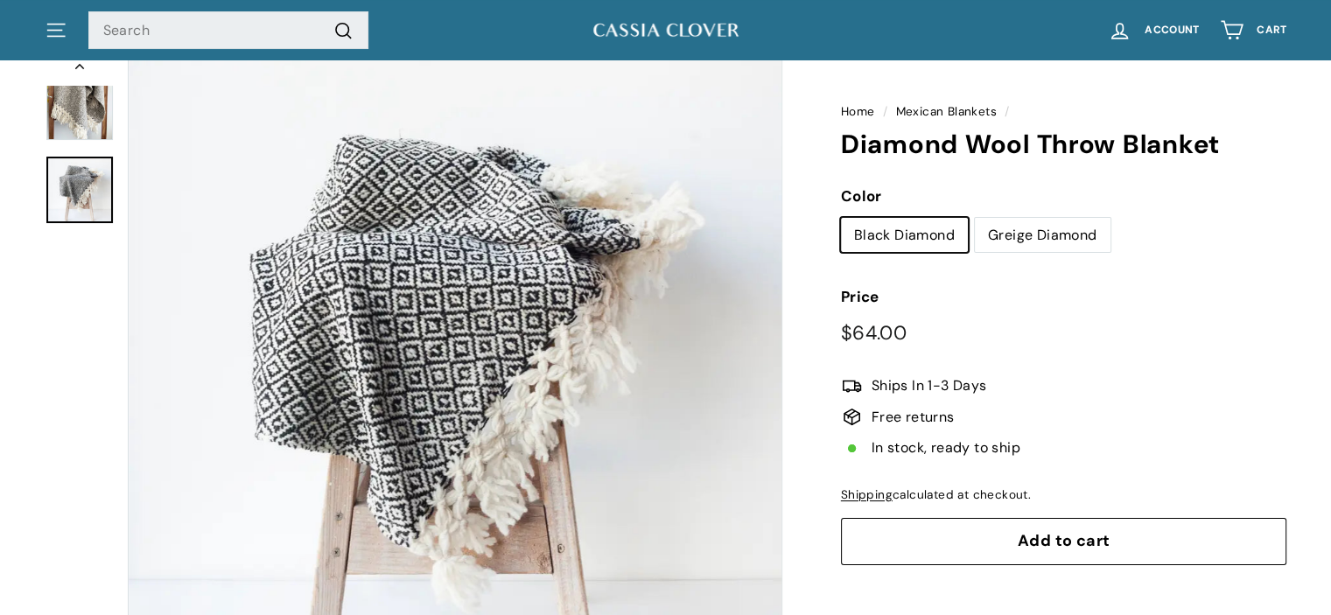 Image resolution: width=1331 pixels, height=615 pixels. Describe the element at coordinates (1064, 495) in the screenshot. I see `div: calculated at checkout.` at that location.